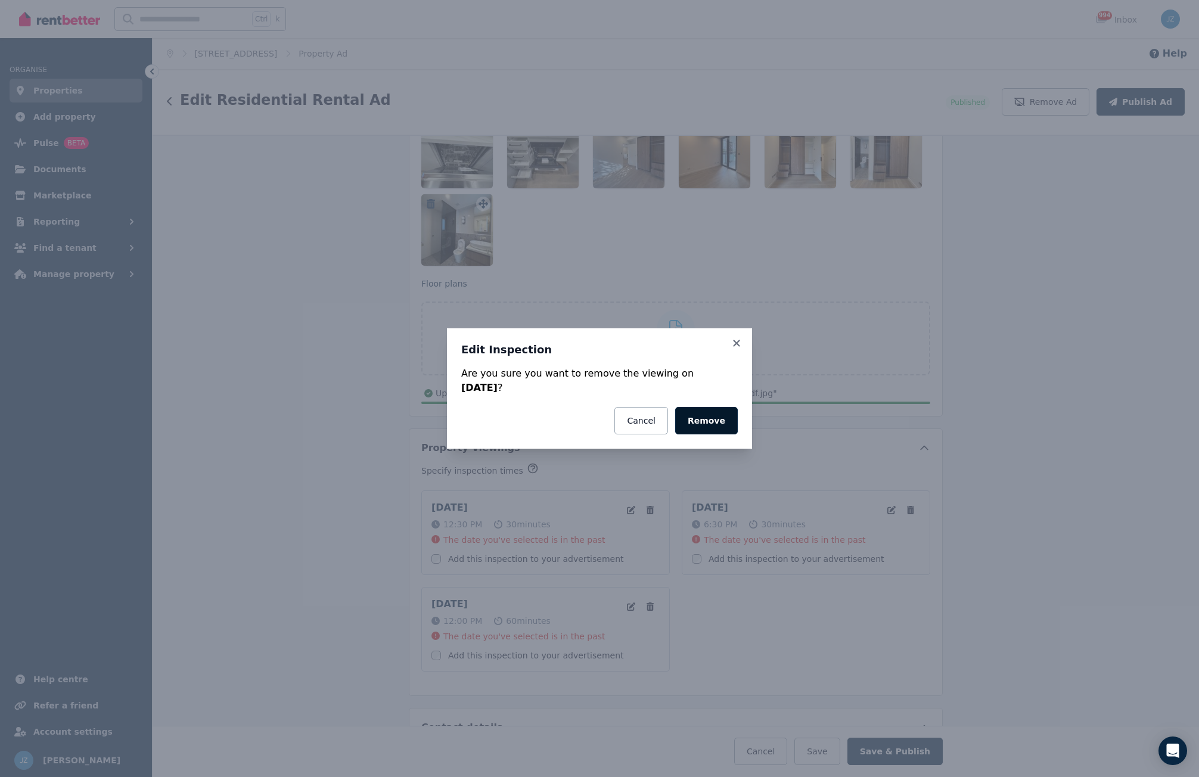 This screenshot has height=777, width=1199. What do you see at coordinates (600, 381) in the screenshot?
I see `div: Are you sure you want to remove the viewing on ?` at bounding box center [600, 381].